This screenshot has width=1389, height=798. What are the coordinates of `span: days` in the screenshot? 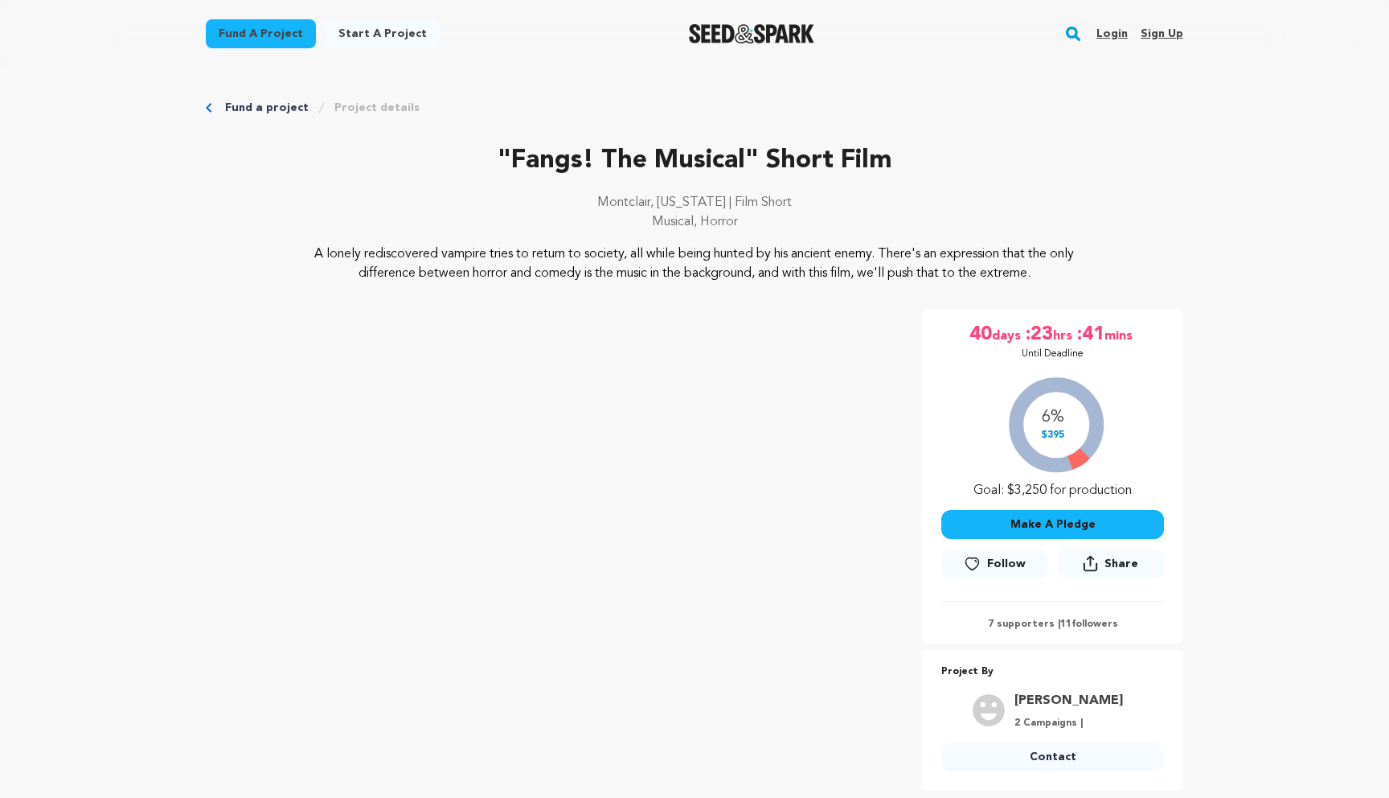 It's located at (1008, 334).